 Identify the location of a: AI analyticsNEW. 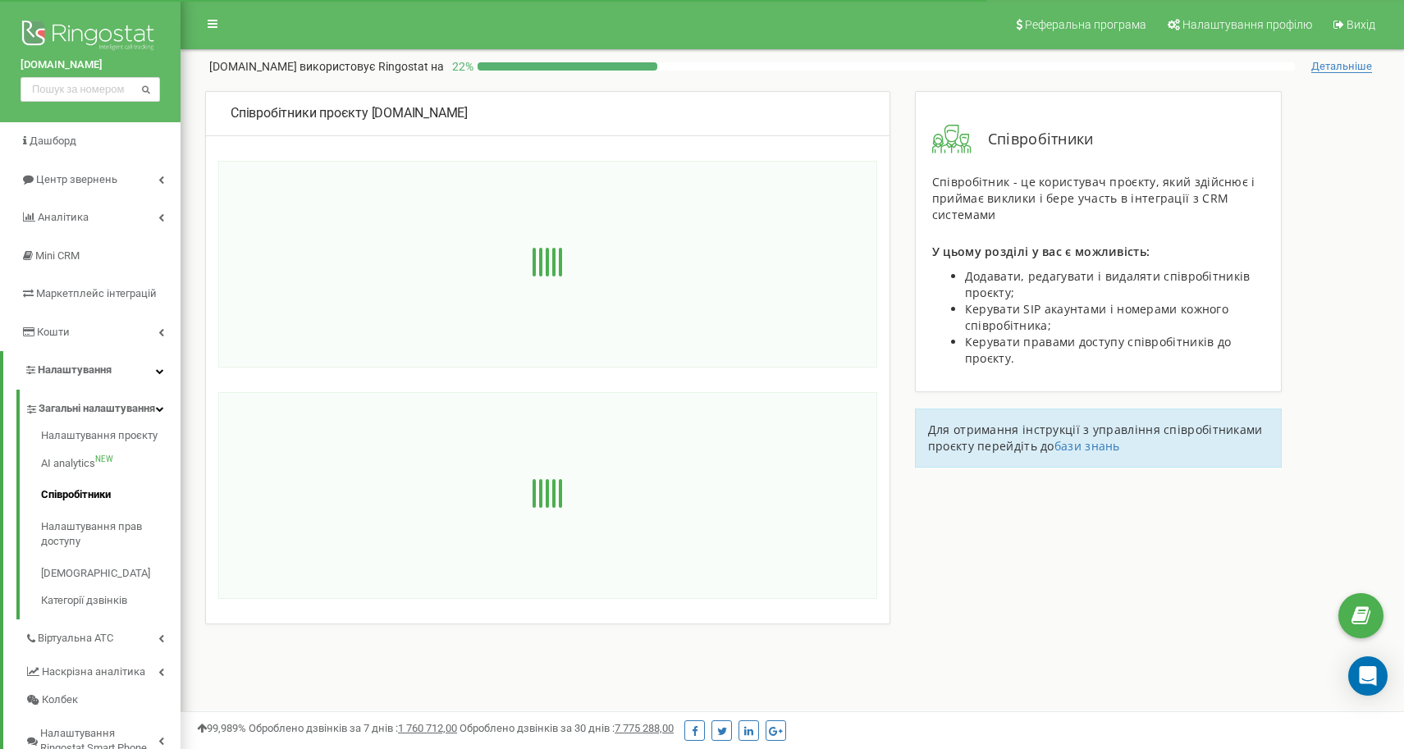
(111, 464).